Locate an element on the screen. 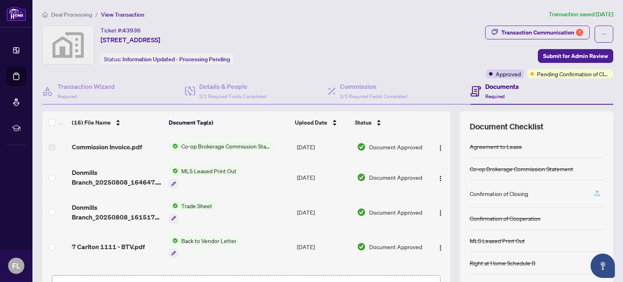 This screenshot has width=623, height=282. h4: Transaction Wizard is located at coordinates (86, 86).